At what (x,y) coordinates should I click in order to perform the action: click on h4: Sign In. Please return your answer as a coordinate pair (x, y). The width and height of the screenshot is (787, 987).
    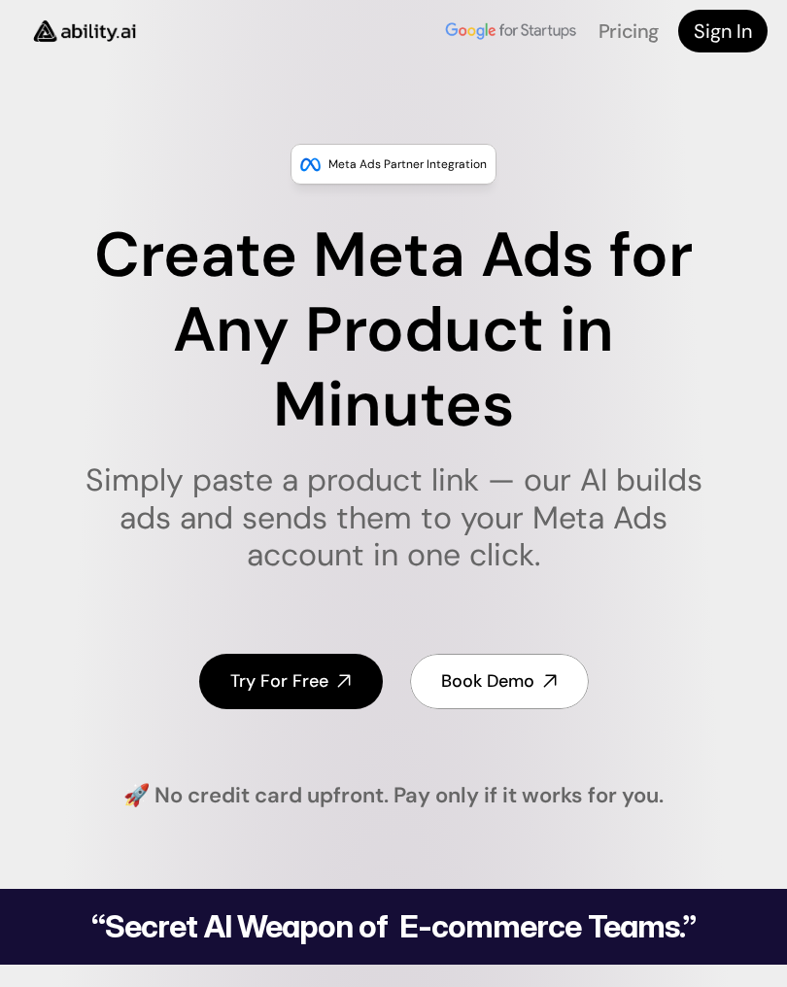
    Looking at the image, I should click on (723, 31).